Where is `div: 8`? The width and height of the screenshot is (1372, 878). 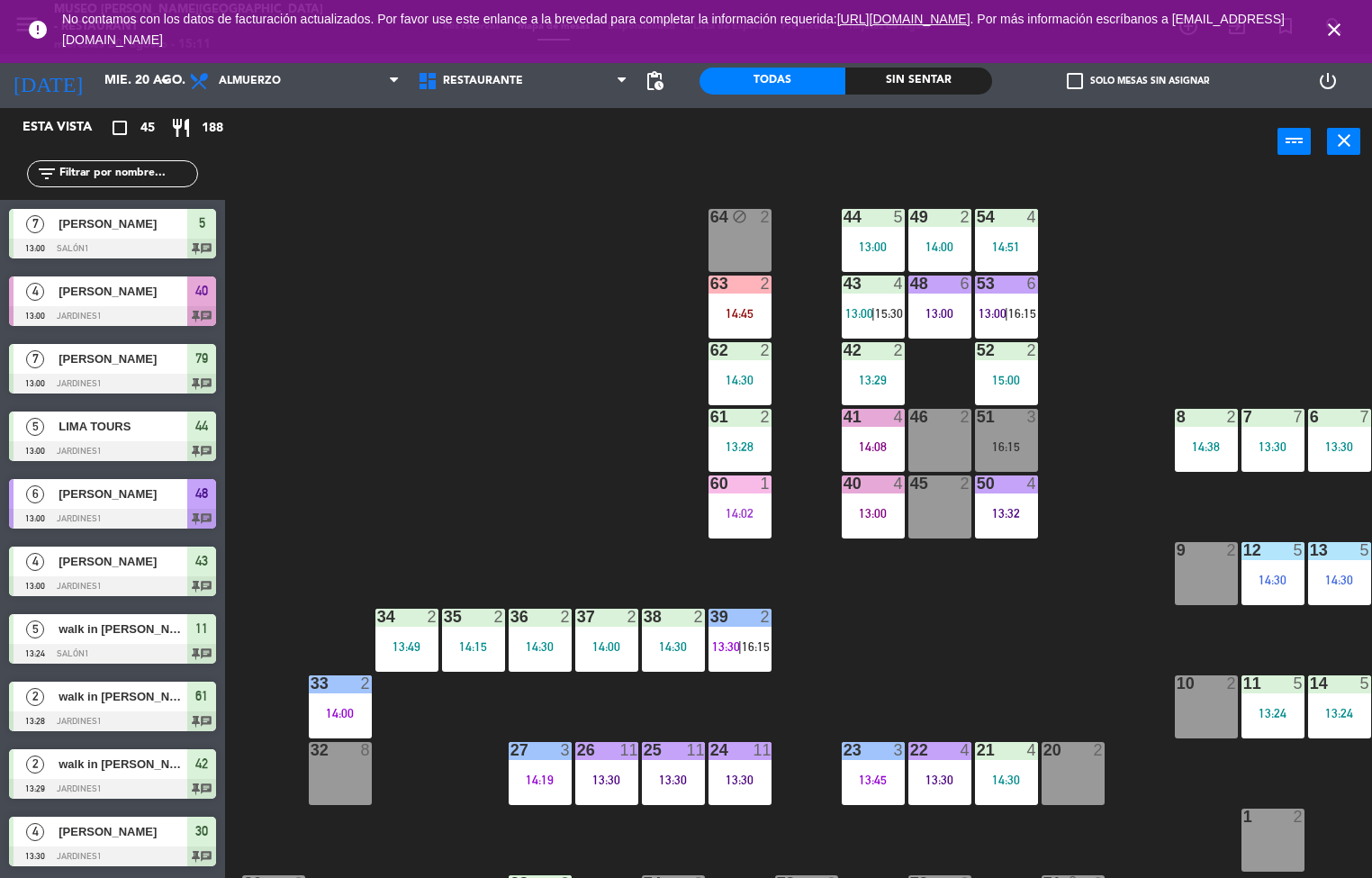 div: 8 is located at coordinates (1176, 417).